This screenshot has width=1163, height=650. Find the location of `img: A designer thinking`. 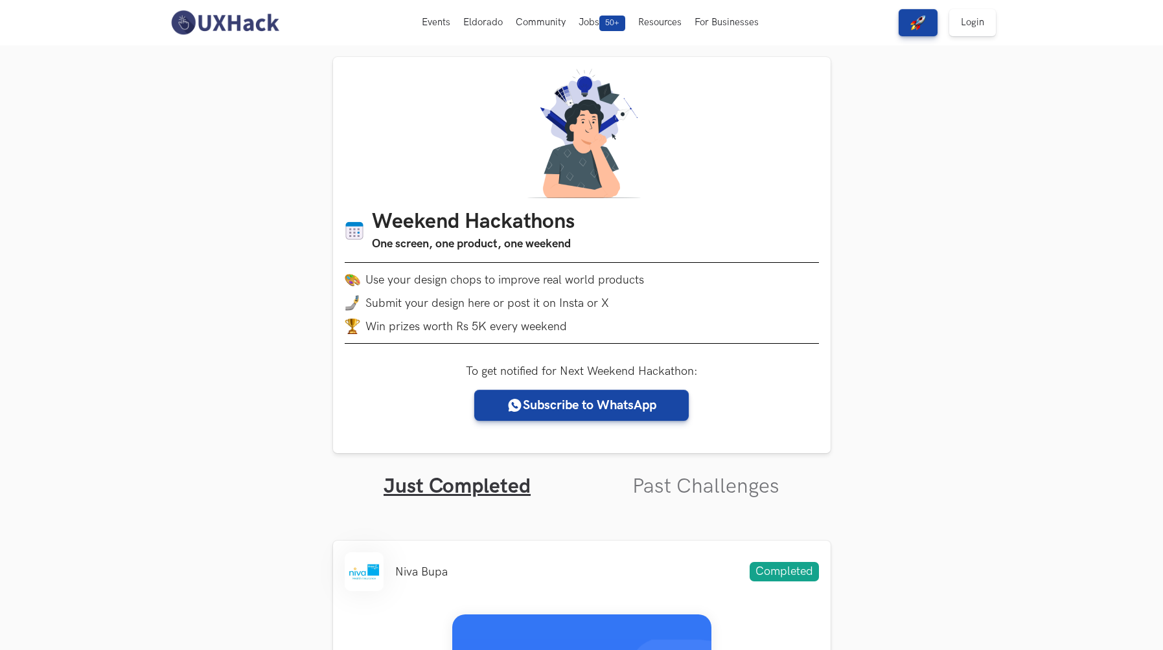

img: A designer thinking is located at coordinates (582, 133).